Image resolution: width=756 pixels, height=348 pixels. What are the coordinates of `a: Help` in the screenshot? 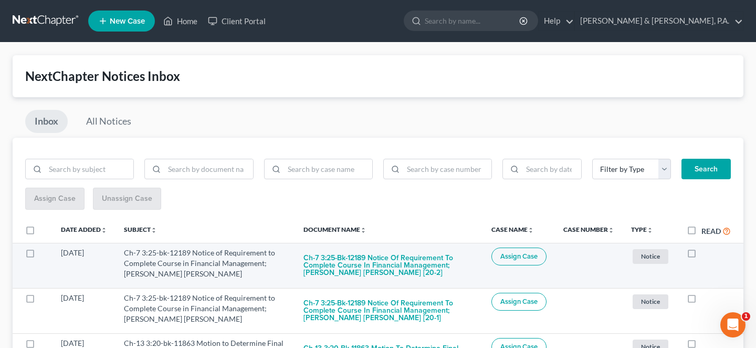 It's located at (556, 21).